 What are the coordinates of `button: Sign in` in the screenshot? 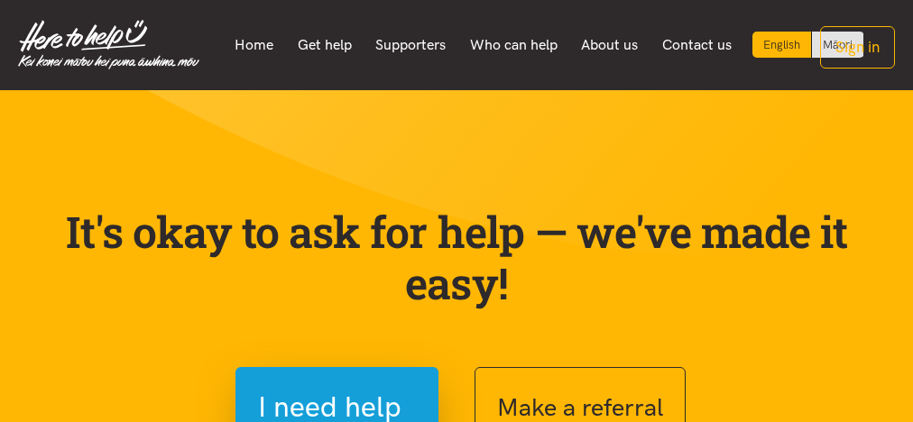 It's located at (857, 47).